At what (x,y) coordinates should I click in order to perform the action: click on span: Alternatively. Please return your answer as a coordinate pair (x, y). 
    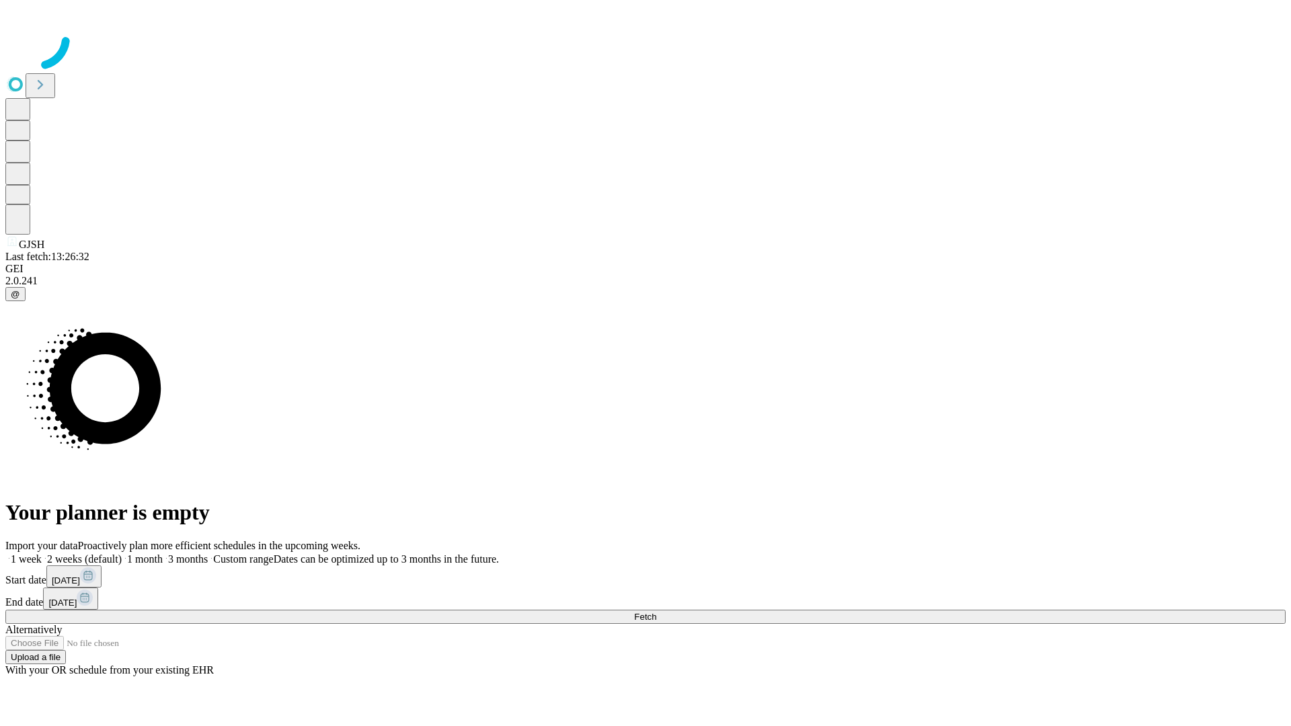
    Looking at the image, I should click on (34, 630).